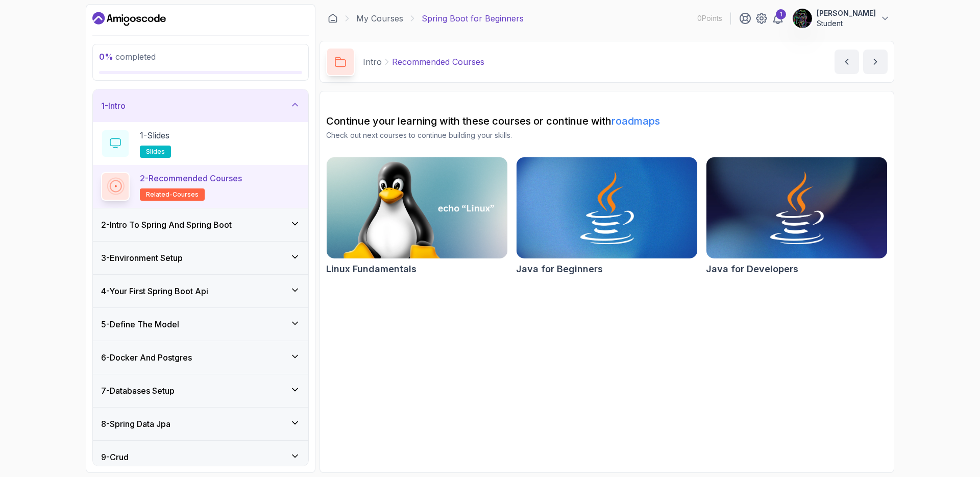 This screenshot has width=980, height=477. Describe the element at coordinates (201, 143) in the screenshot. I see `button: 1-Slidesslides` at that location.